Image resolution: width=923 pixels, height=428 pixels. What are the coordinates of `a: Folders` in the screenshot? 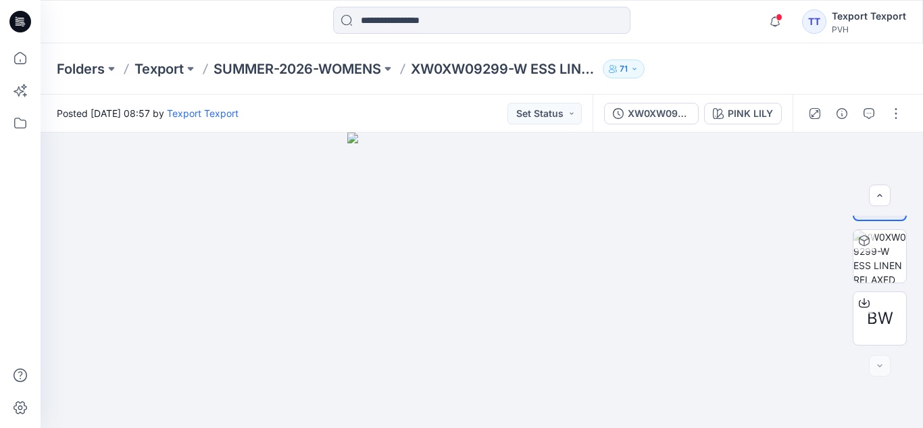 It's located at (80, 69).